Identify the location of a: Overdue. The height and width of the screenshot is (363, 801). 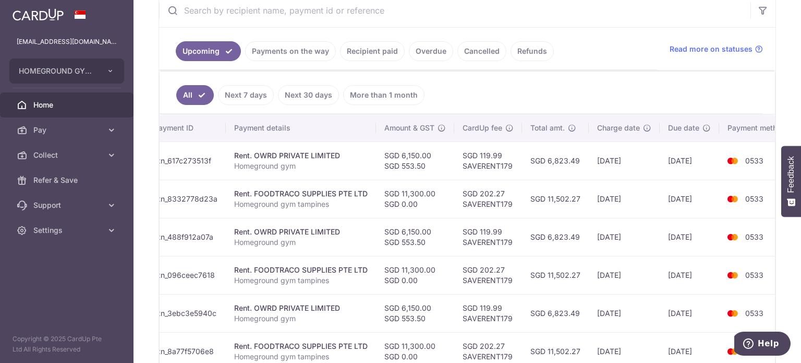
(431, 51).